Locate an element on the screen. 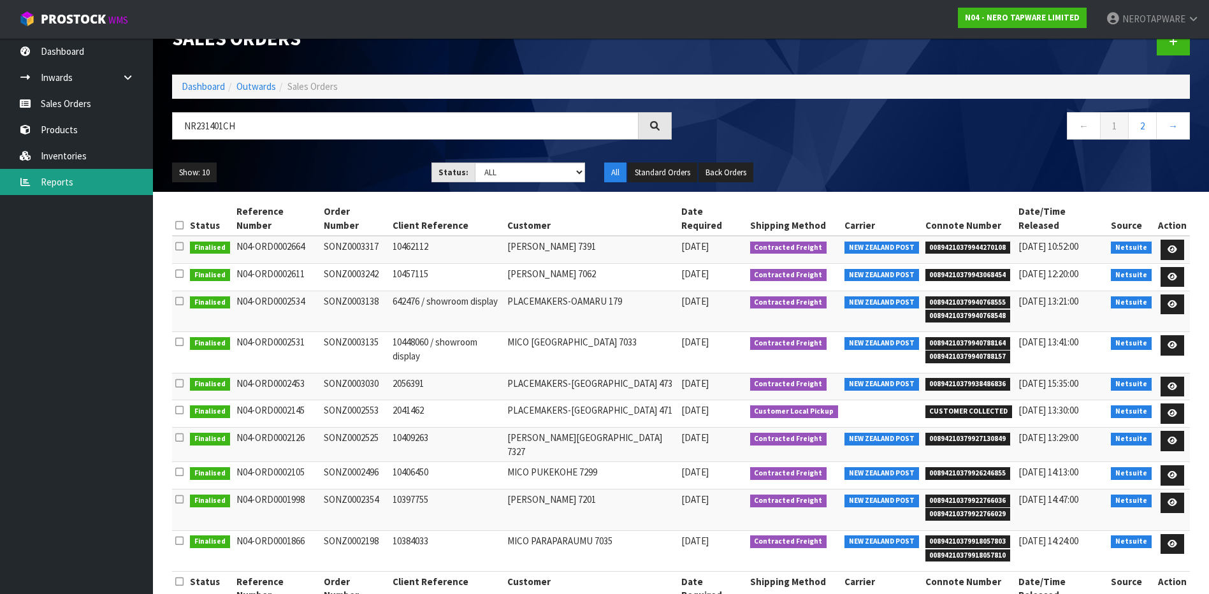 The height and width of the screenshot is (594, 1209). span: 00894210379927130849 is located at coordinates (968, 439).